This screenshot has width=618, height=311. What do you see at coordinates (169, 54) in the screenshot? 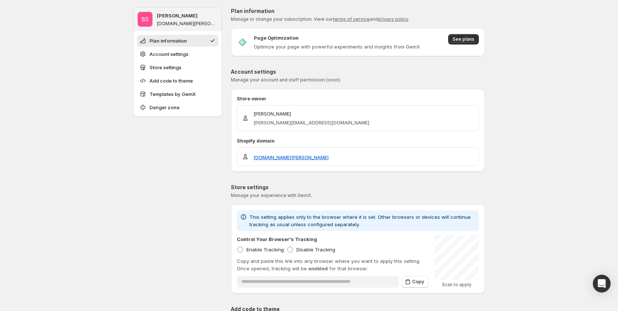
I see `span: Account settings` at bounding box center [169, 54].